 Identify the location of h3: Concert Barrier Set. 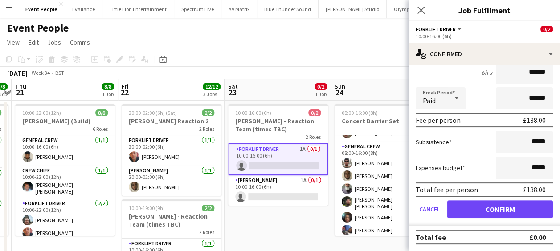
(385, 121).